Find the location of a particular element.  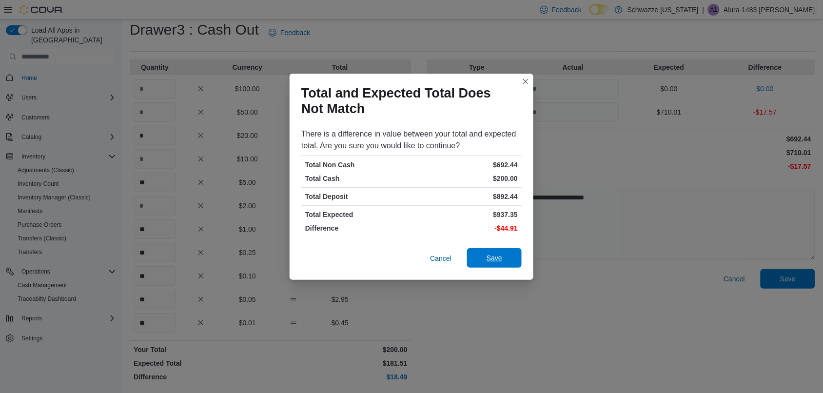

button: Save is located at coordinates (495, 258).